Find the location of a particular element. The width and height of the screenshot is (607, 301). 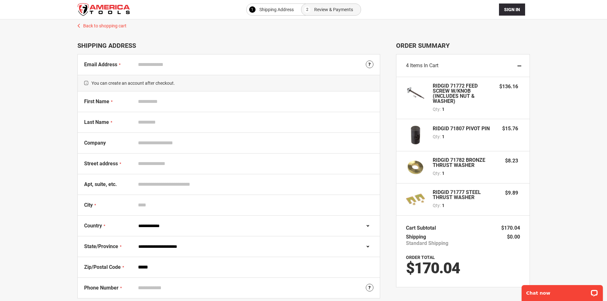

span: Review & Payments is located at coordinates (333, 10).